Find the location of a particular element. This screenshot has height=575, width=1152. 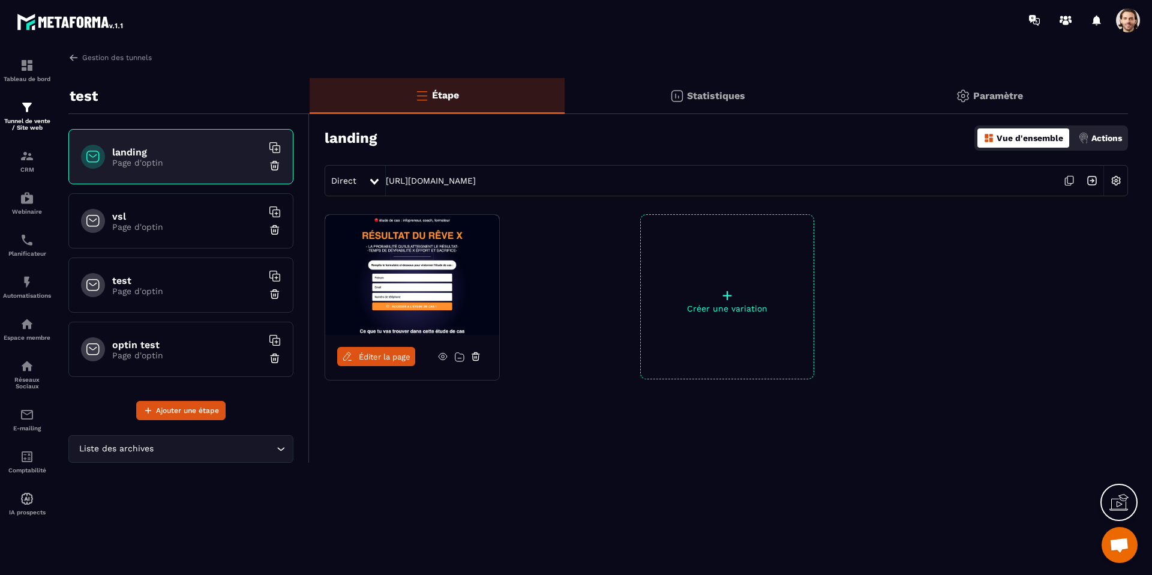

p: test is located at coordinates (83, 96).